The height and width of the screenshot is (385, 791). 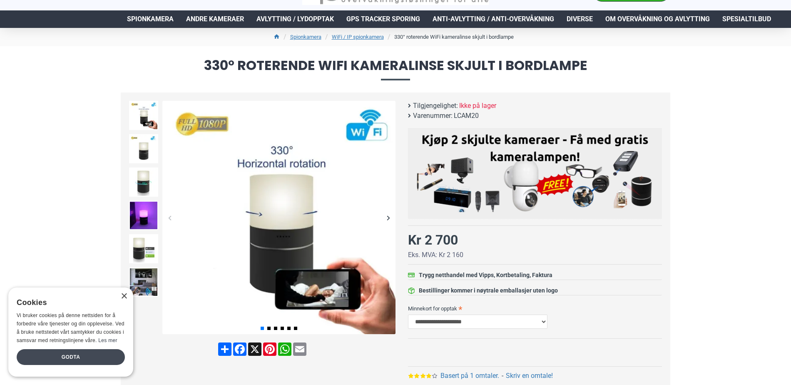 I want to click on label: Minnekort for opptak, so click(x=535, y=308).